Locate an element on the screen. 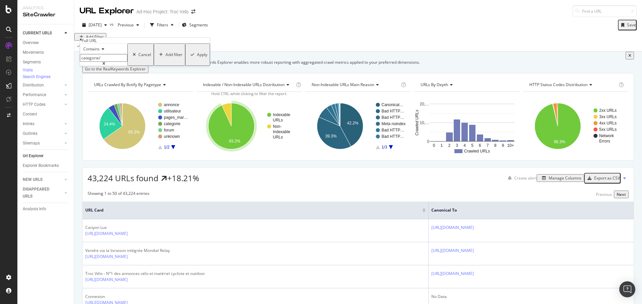 Image resolution: width=642 pixels, height=304 pixels. text: pages_mar… is located at coordinates (176, 118).